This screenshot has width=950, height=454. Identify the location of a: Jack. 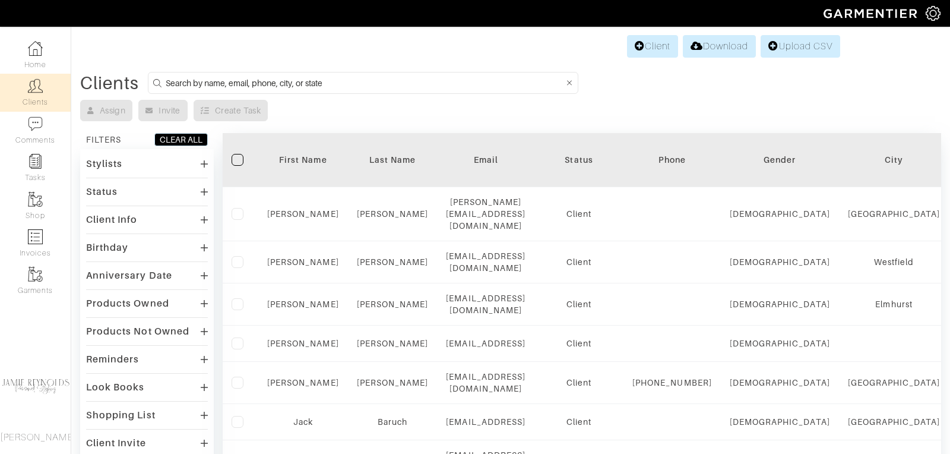
(303, 422).